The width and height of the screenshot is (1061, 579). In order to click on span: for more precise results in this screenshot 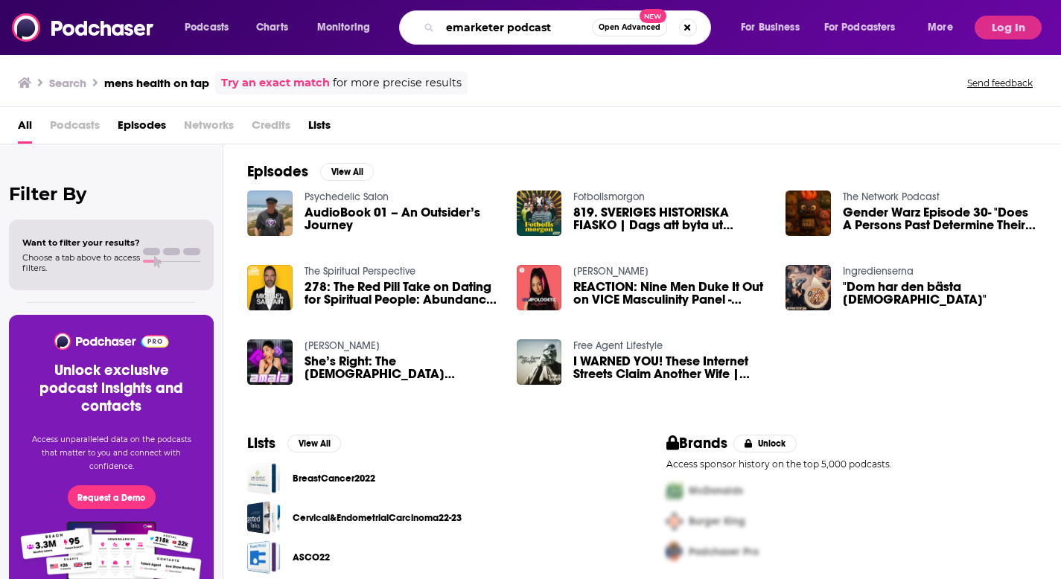, I will do `click(397, 83)`.